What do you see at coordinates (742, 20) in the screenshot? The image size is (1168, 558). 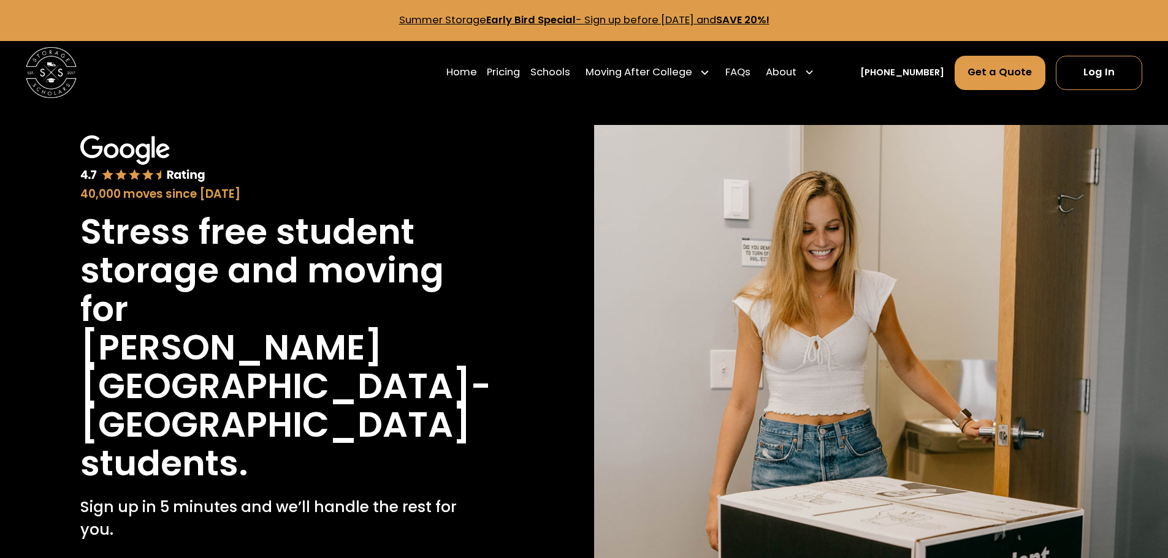 I see `strong: SAVE 20%!` at bounding box center [742, 20].